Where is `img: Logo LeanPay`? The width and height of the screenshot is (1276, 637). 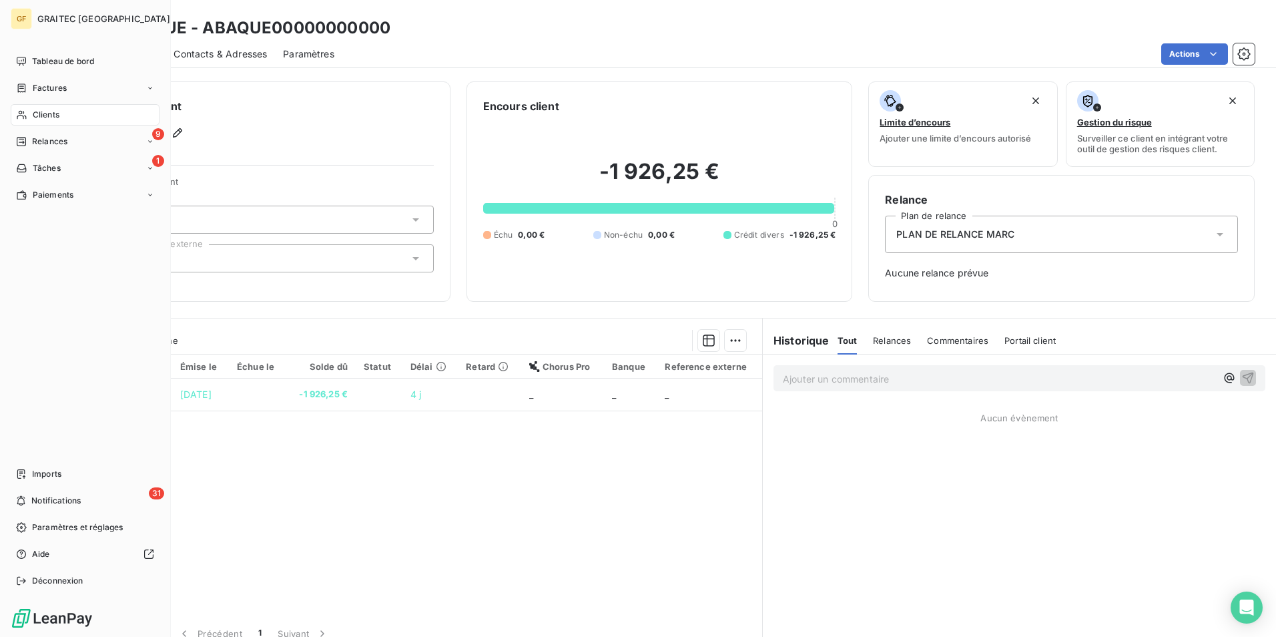
img: Logo LeanPay is located at coordinates (52, 618).